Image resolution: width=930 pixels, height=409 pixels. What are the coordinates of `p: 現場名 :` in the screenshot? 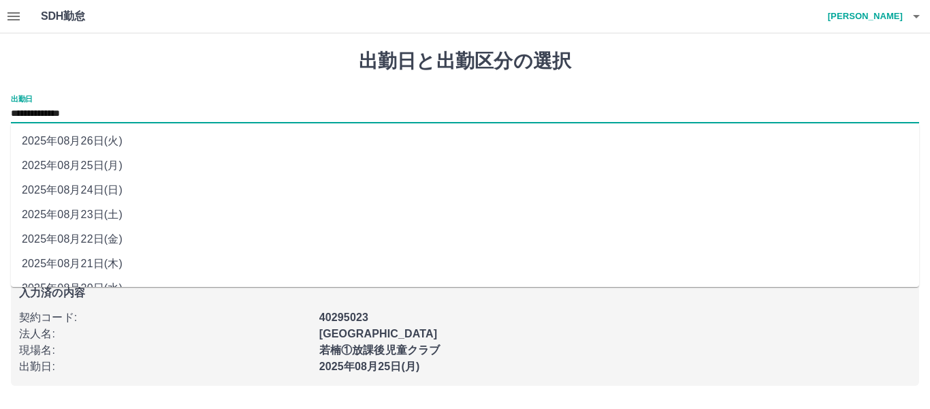 It's located at (165, 350).